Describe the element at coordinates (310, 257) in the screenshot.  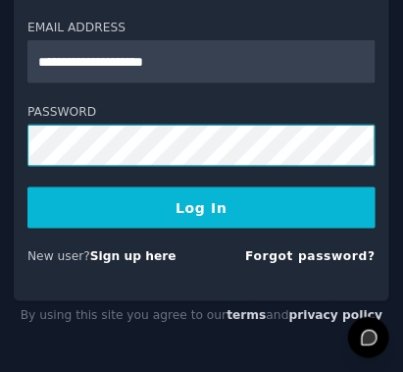
I see `a: Forgot password?` at that location.